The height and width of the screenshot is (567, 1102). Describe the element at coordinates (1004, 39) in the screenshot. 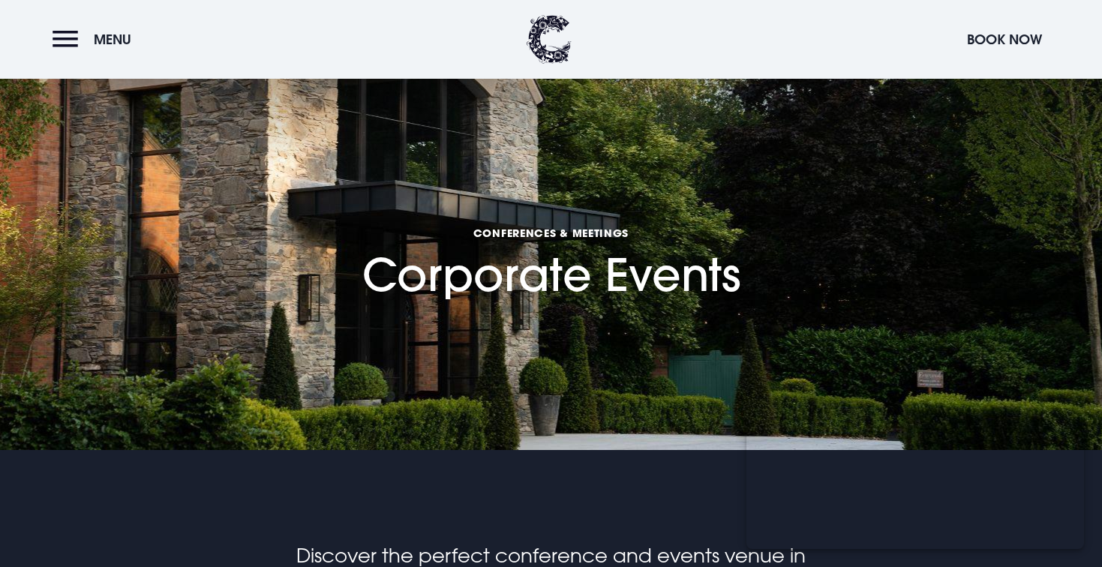

I see `button: Book Now` at that location.